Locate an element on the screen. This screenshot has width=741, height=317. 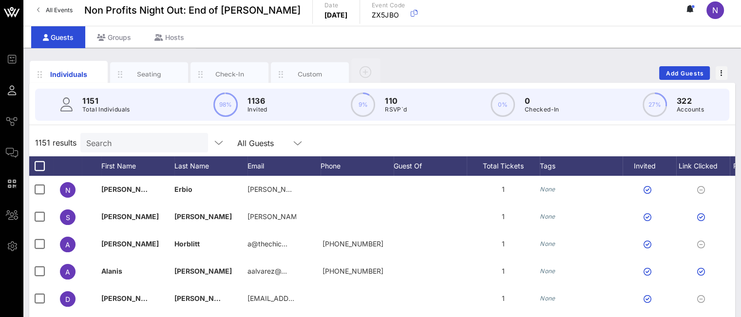
span: Erbio is located at coordinates (183, 189).